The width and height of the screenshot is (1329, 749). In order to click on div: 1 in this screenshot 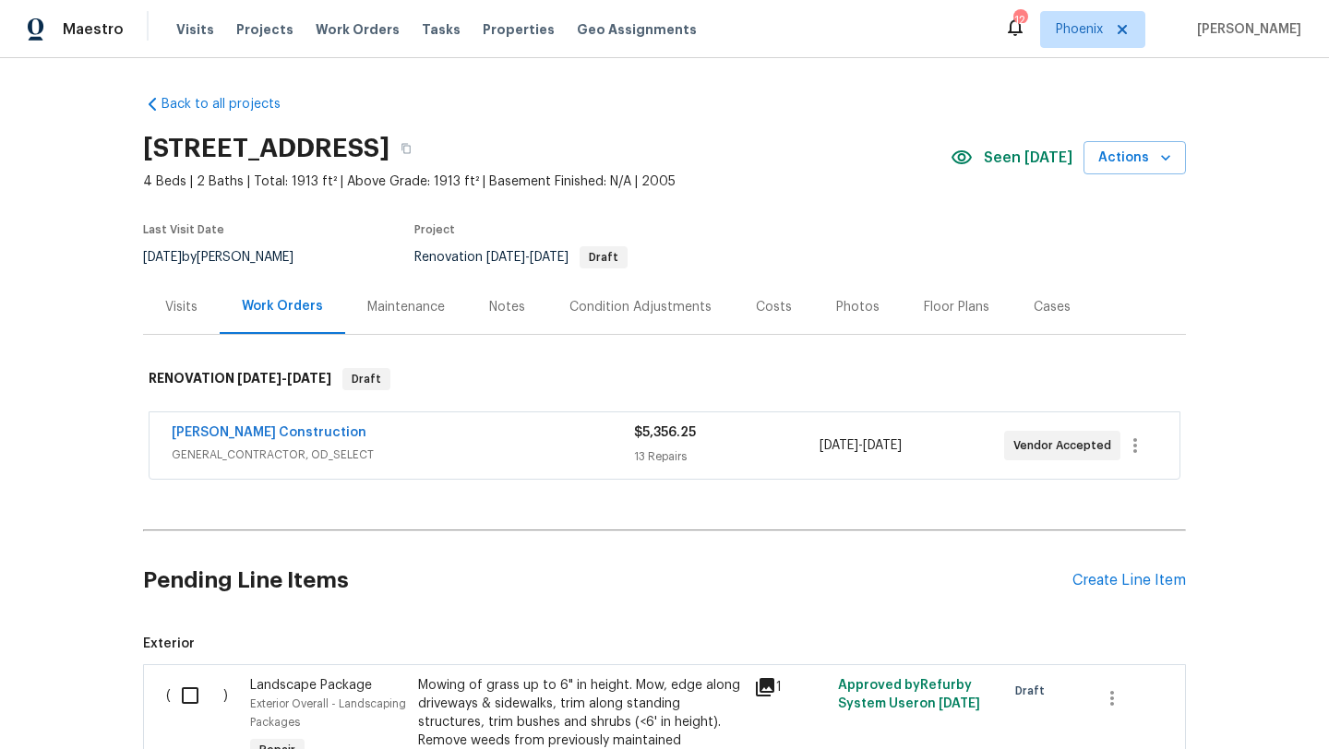, I will do `click(790, 687)`.